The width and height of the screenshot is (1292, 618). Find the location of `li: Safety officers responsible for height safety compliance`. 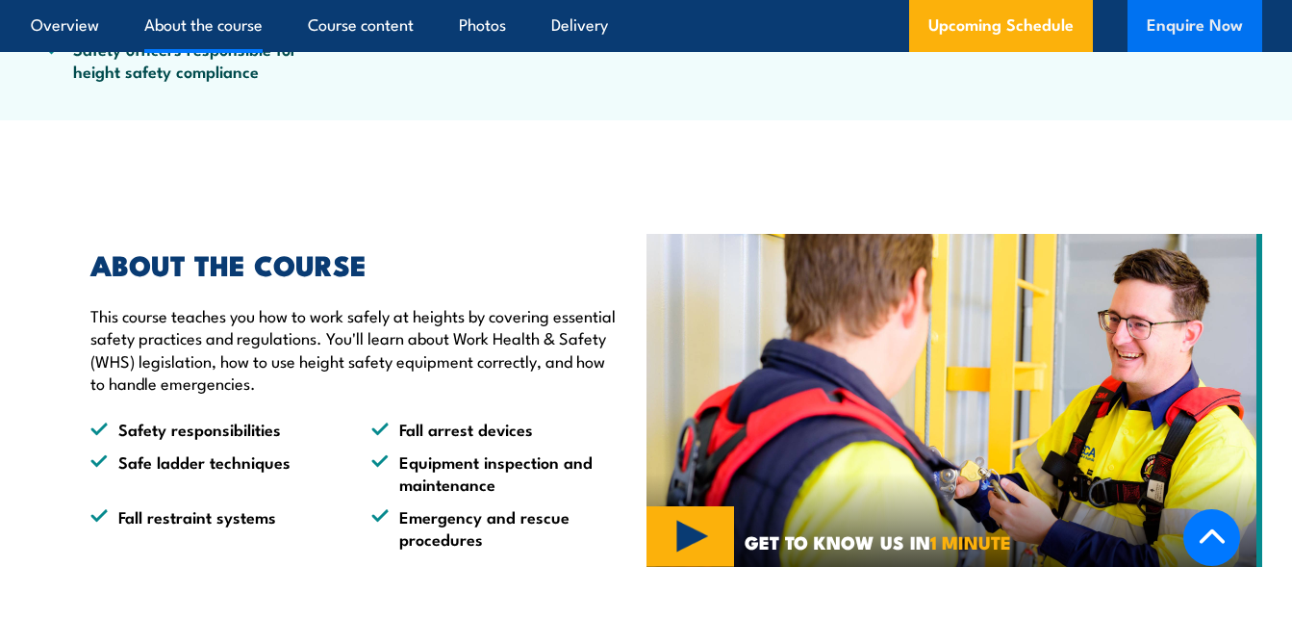

li: Safety officers responsible for height safety compliance is located at coordinates (175, 60).